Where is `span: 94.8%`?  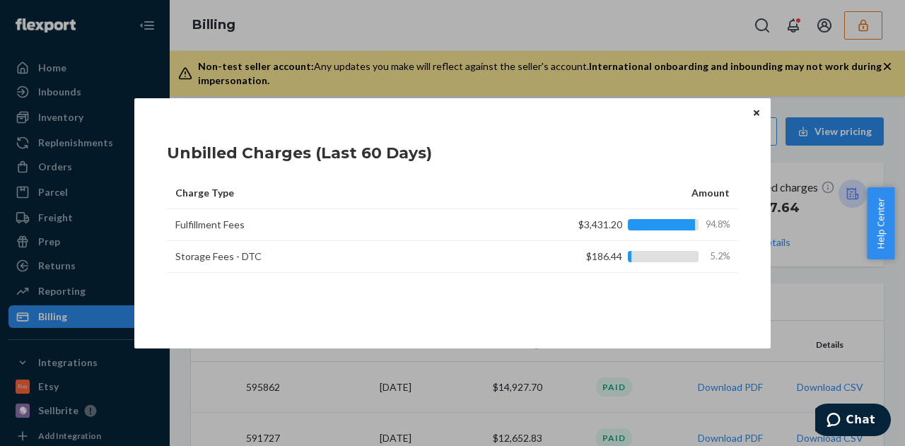
span: 94.8% is located at coordinates (717, 225).